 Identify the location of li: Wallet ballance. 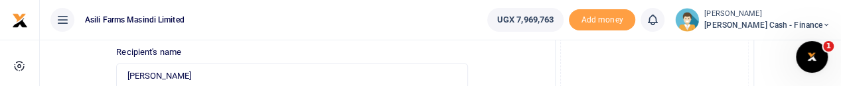
(525, 20).